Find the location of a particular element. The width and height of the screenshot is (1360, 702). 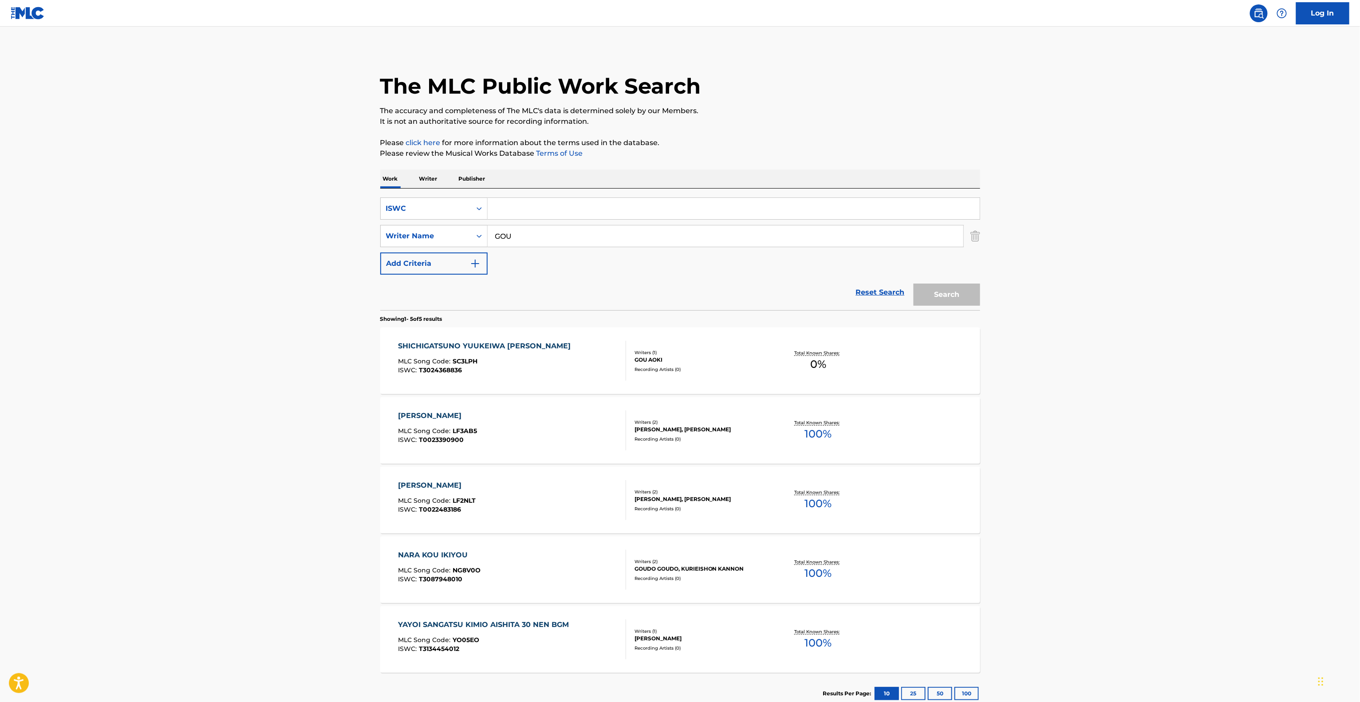

a: Log In is located at coordinates (1322, 13).